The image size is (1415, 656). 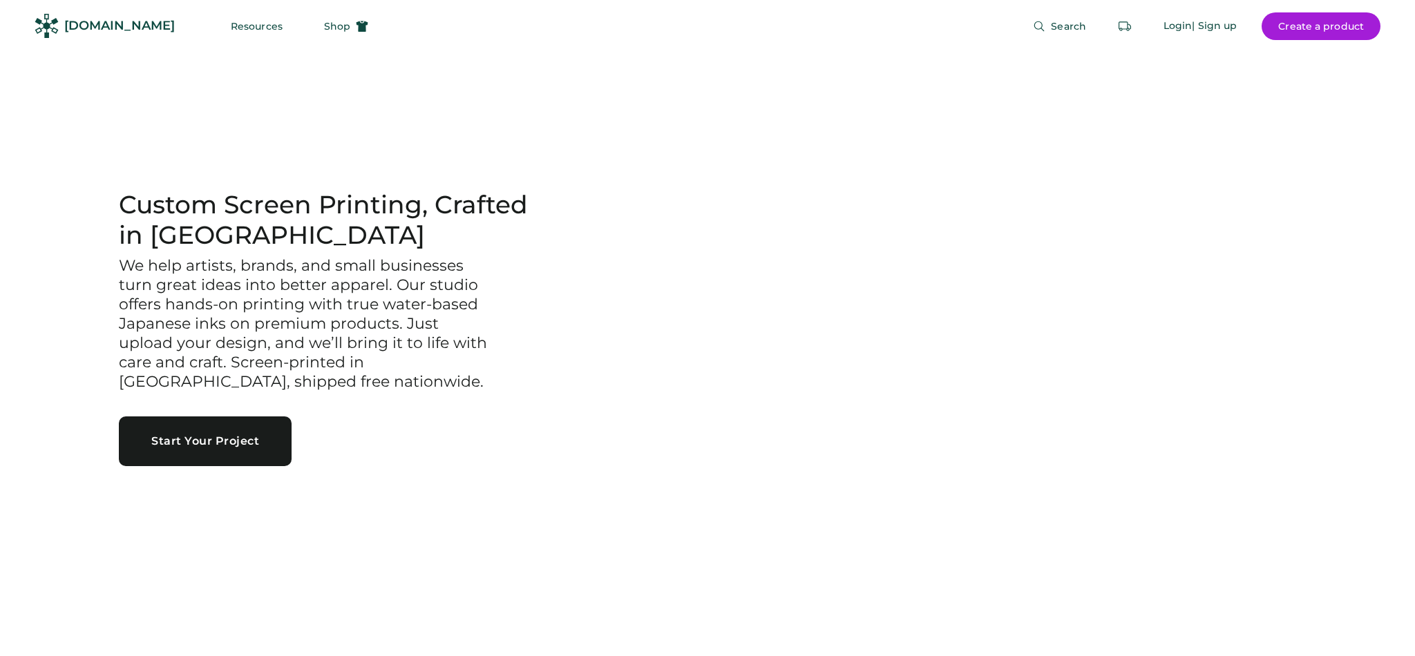 What do you see at coordinates (346, 26) in the screenshot?
I see `button: Shop` at bounding box center [346, 26].